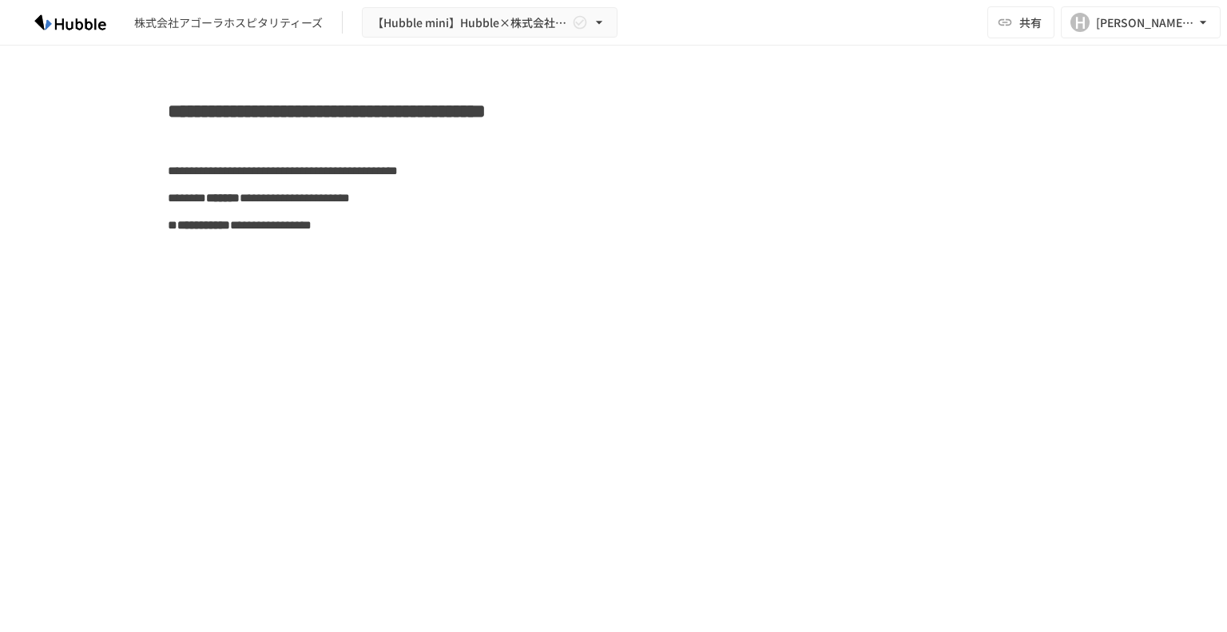 This screenshot has width=1227, height=632. I want to click on div: 株式会社アゴーラホスピタリティーズ, so click(228, 22).